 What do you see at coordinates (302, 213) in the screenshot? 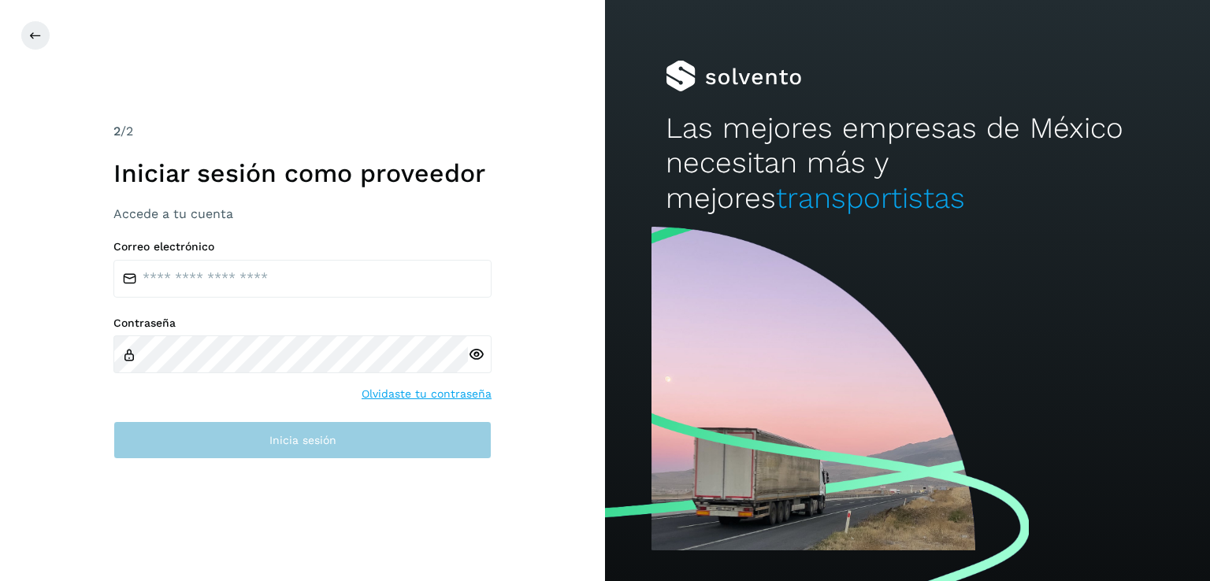
I see `h3: Accede a tu cuenta` at bounding box center [302, 213].